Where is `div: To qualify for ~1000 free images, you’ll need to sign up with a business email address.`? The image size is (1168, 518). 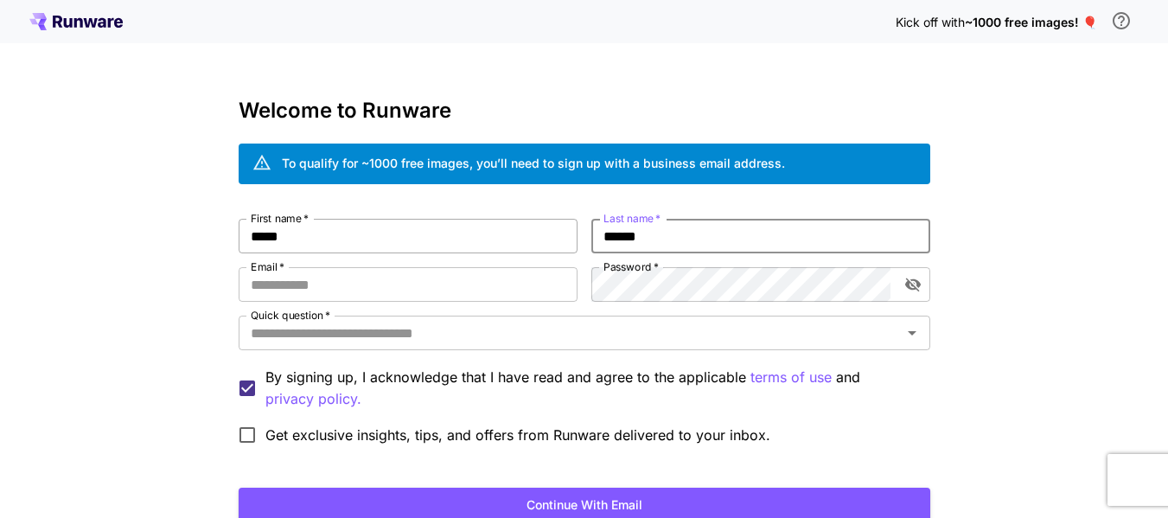 div: To qualify for ~1000 free images, you’ll need to sign up with a business email address. is located at coordinates (534, 163).